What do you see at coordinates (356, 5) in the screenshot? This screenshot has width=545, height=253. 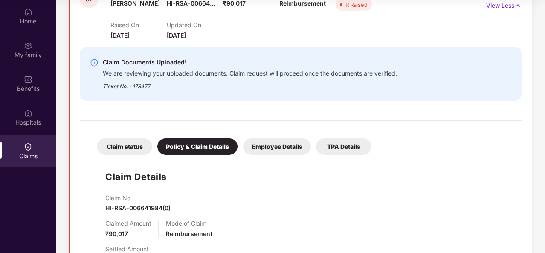 I see `div: IR Raised` at bounding box center [356, 5].